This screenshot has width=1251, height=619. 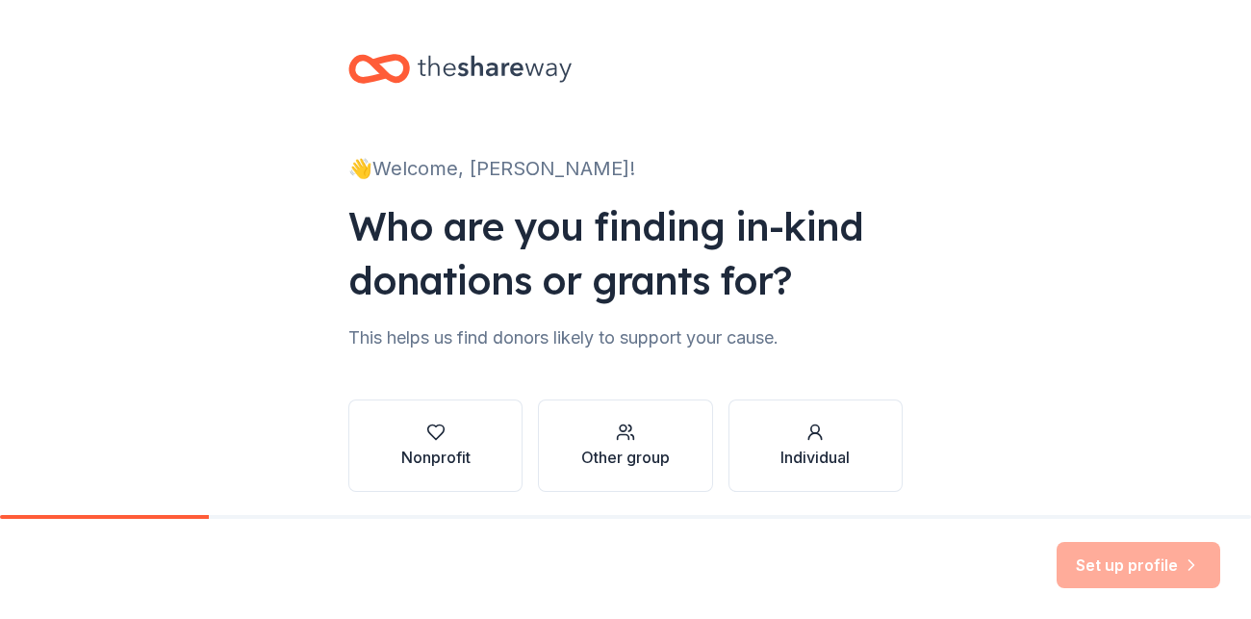 What do you see at coordinates (436, 457) in the screenshot?
I see `div: Nonprofit` at bounding box center [436, 457].